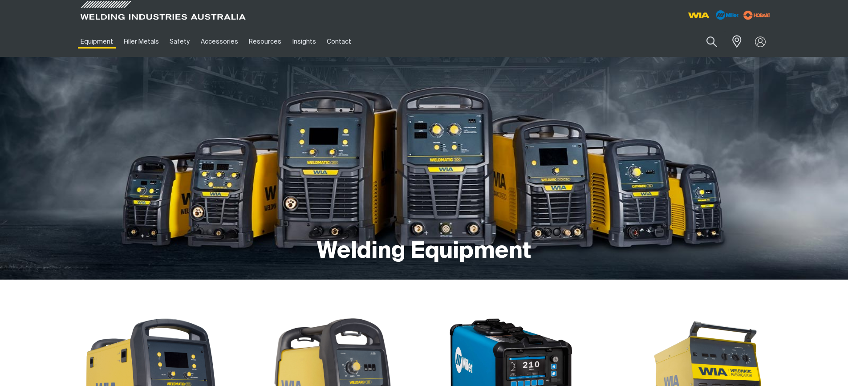 The width and height of the screenshot is (848, 386). What do you see at coordinates (179, 41) in the screenshot?
I see `a: Safety` at bounding box center [179, 41].